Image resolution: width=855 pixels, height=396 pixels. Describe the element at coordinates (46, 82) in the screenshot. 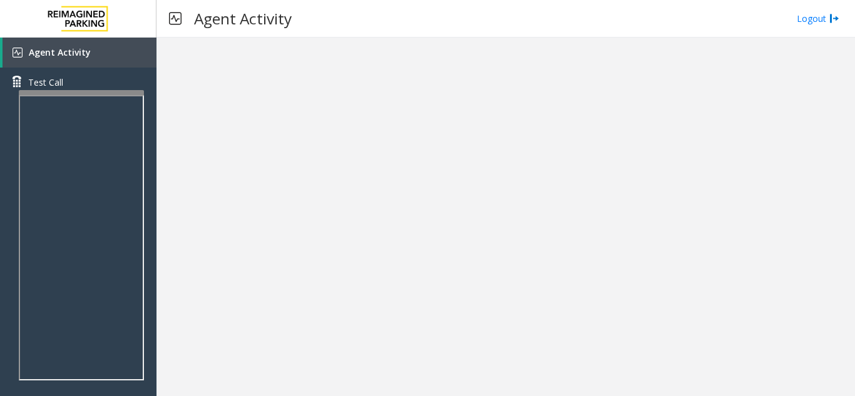

I see `span: Test Call` at that location.